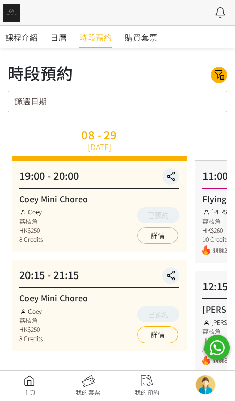 This screenshot has height=401, width=235. What do you see at coordinates (141, 37) in the screenshot?
I see `span: 購買套票` at bounding box center [141, 37].